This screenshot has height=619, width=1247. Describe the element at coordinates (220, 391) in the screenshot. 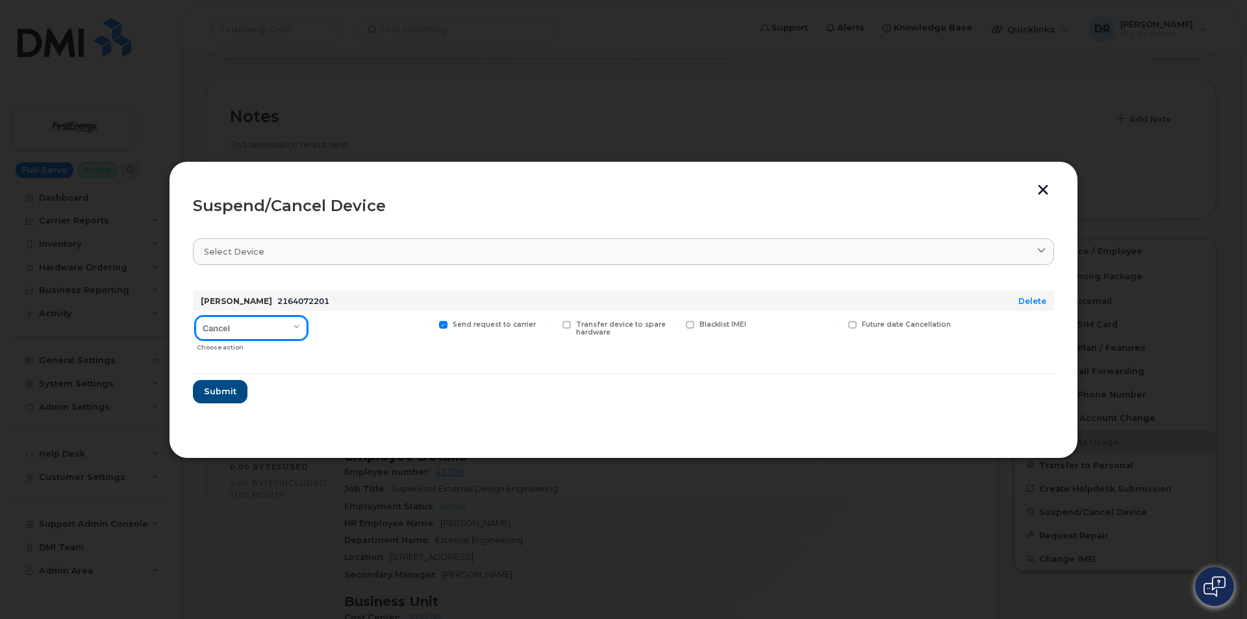

I see `span: Submit` at that location.